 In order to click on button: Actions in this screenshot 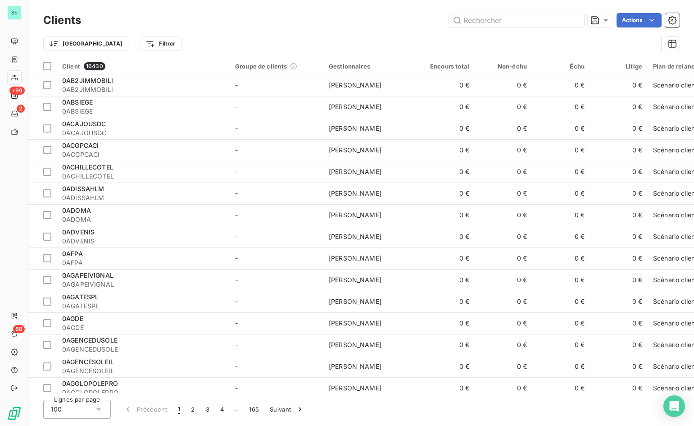, I will do `click(639, 20)`.